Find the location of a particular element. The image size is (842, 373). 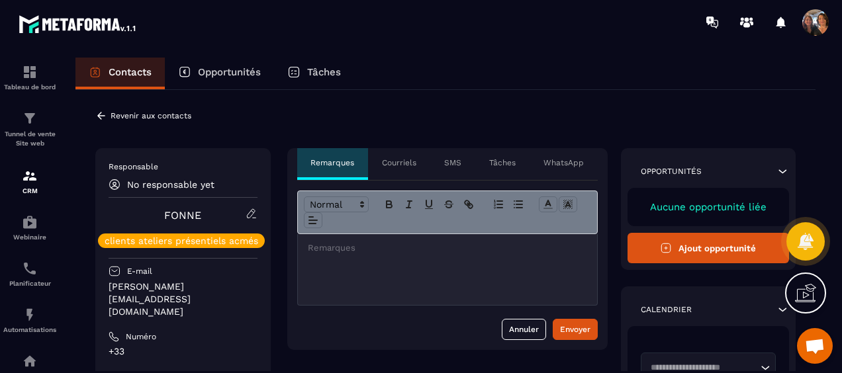

a: automationsautomationsAutomatisations is located at coordinates (30, 320).